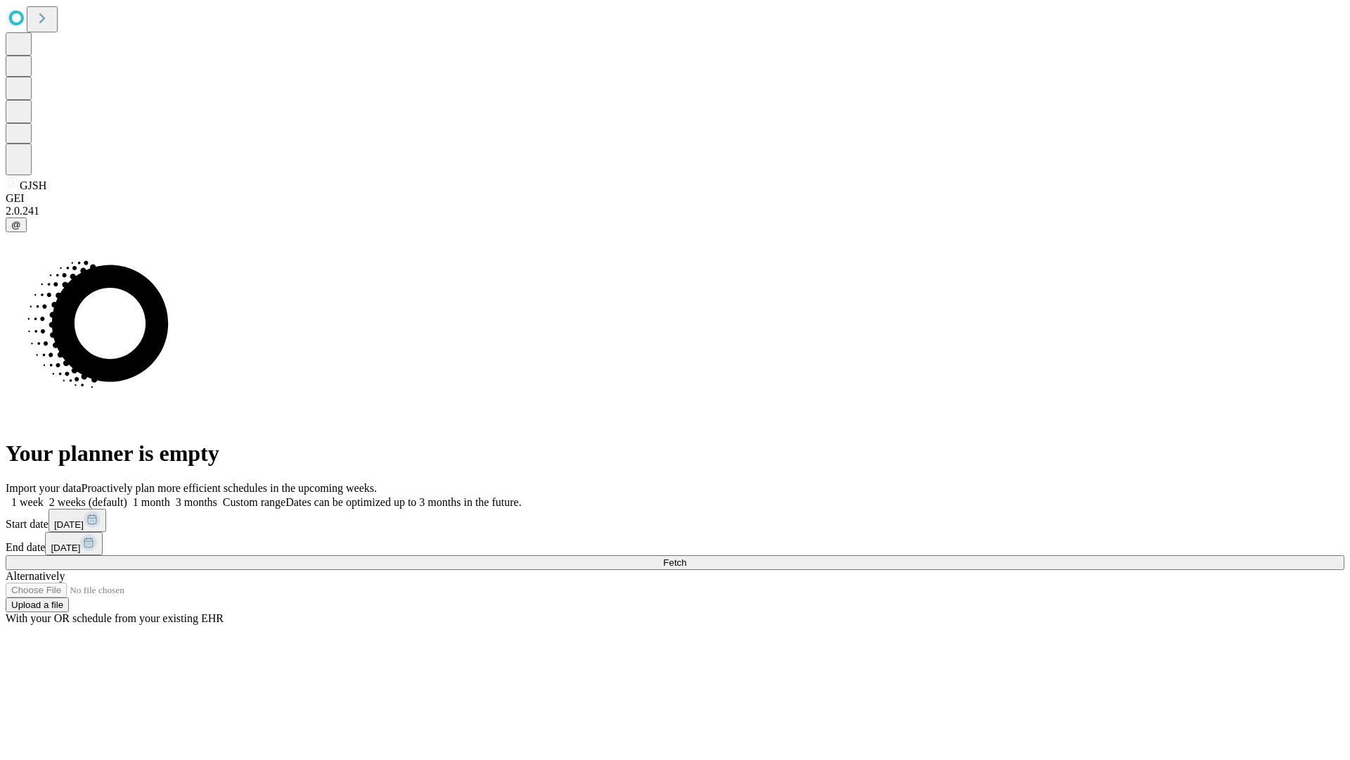  Describe the element at coordinates (675, 520) in the screenshot. I see `div: Start date` at that location.